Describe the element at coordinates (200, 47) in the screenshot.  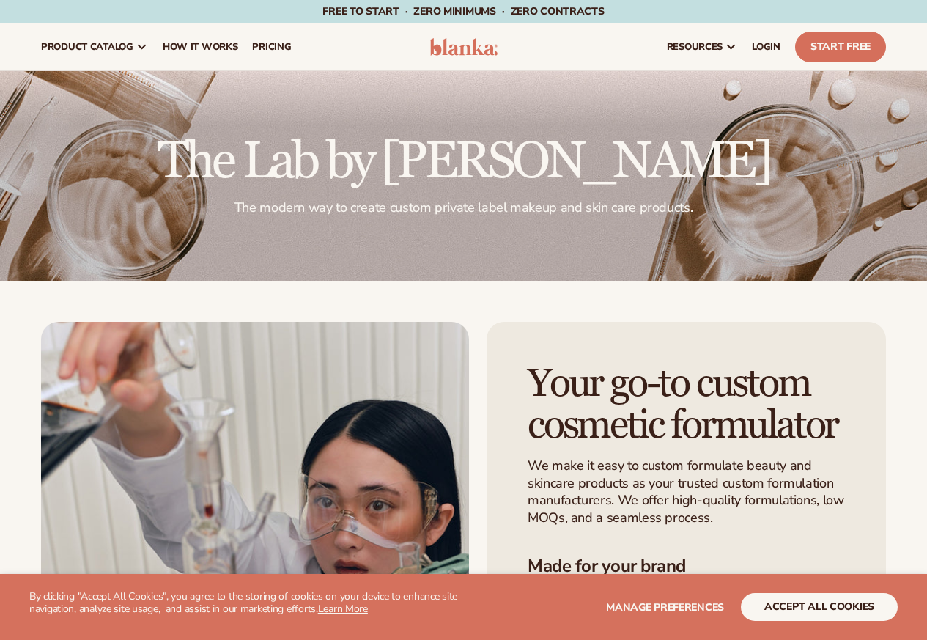
I see `a: How It Works` at that location.